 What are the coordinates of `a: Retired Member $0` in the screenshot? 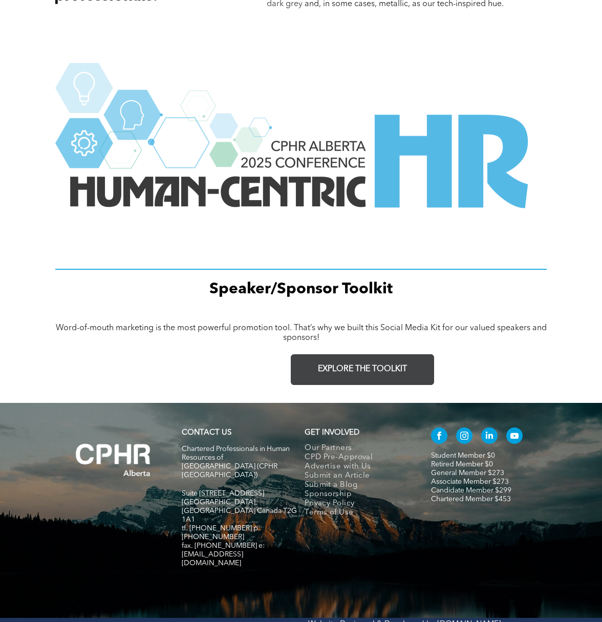 It's located at (461, 464).